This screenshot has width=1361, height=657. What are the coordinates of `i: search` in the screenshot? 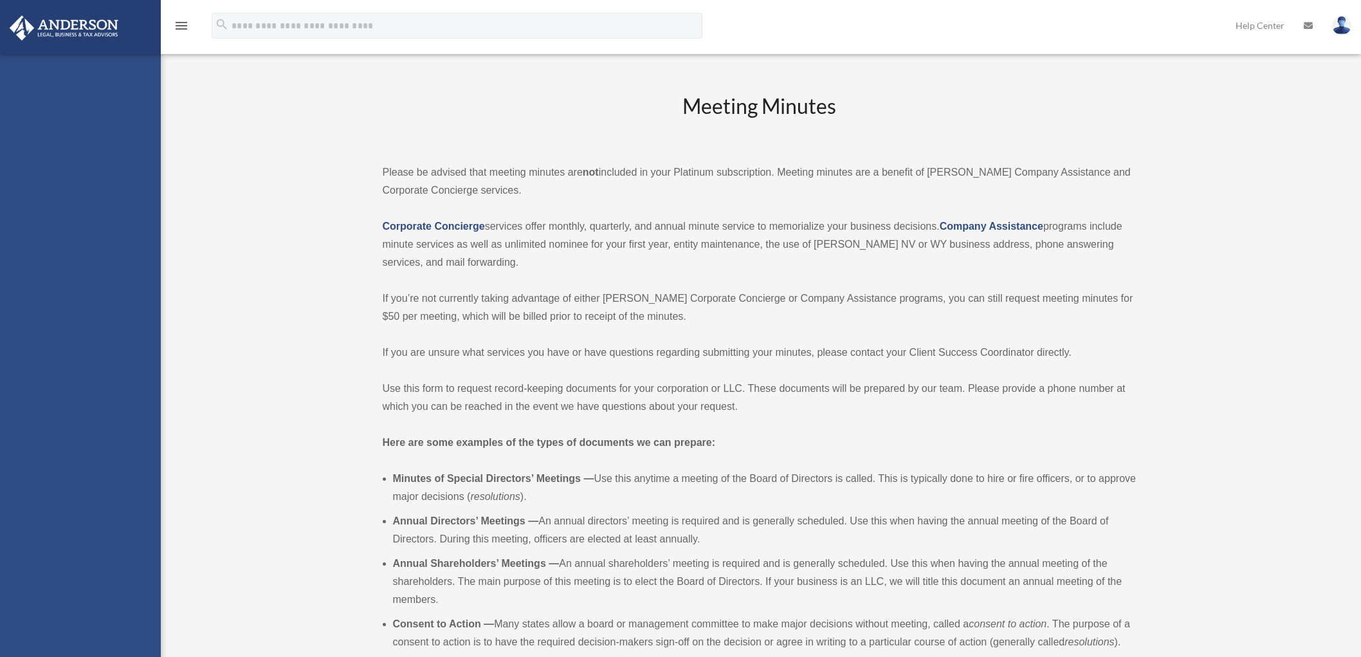 It's located at (222, 24).